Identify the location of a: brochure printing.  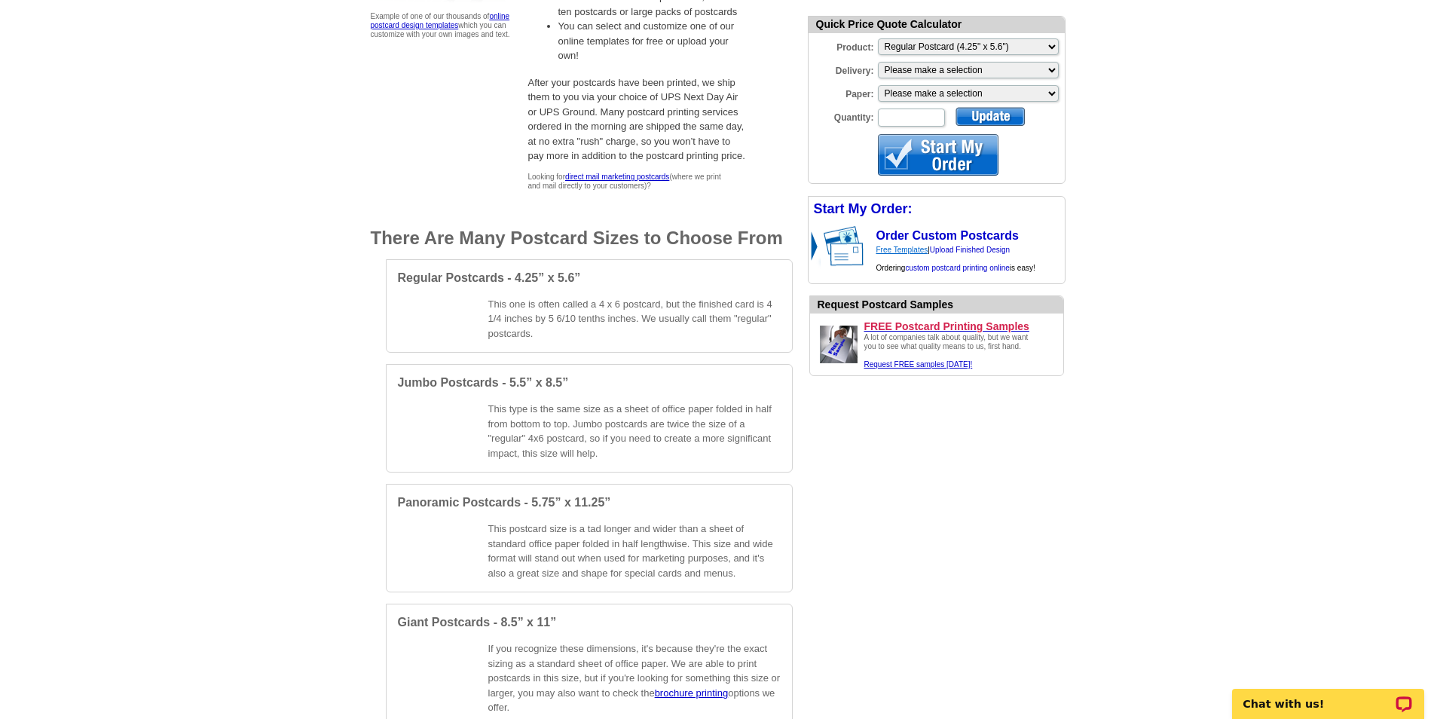
(692, 692).